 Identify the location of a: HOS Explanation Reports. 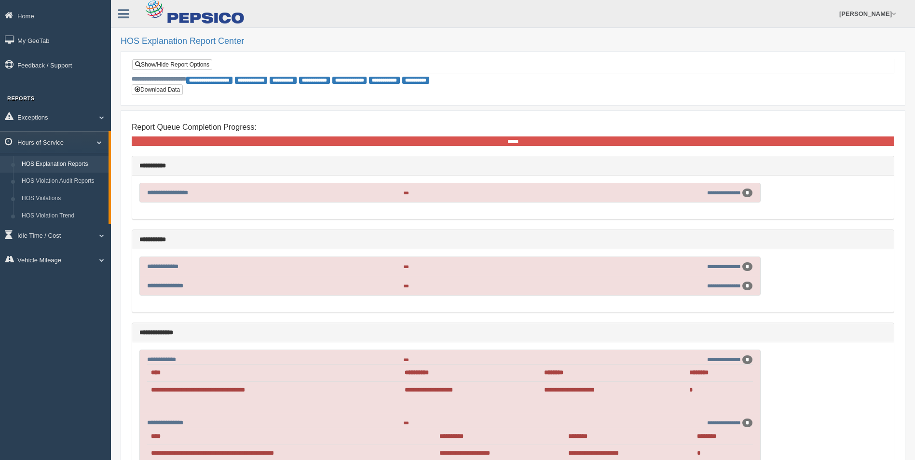
(63, 164).